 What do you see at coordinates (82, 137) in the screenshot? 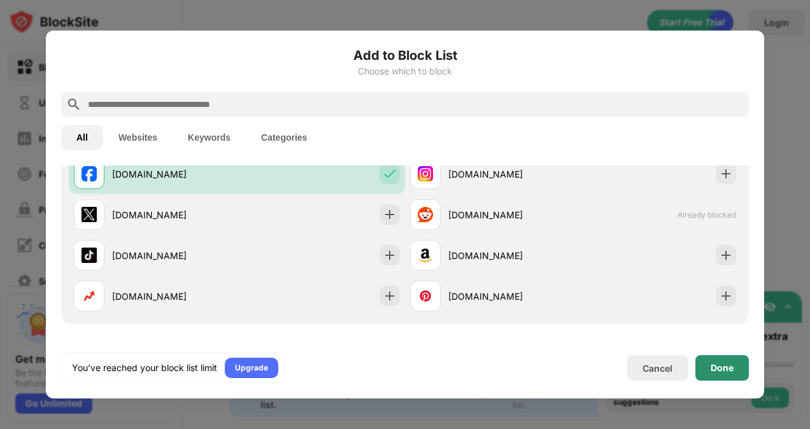
I see `button: All` at bounding box center [82, 137].